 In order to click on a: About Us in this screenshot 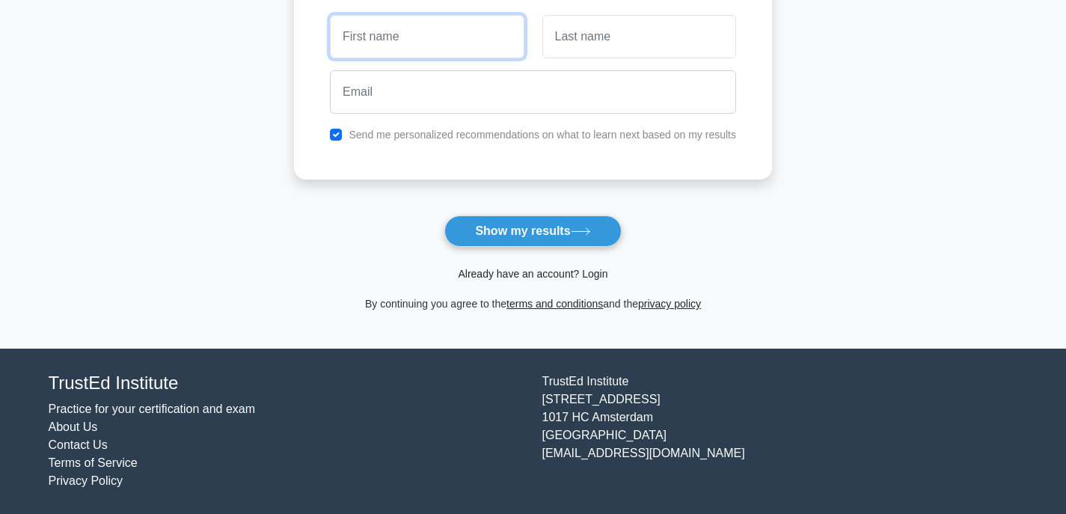, I will do `click(73, 426)`.